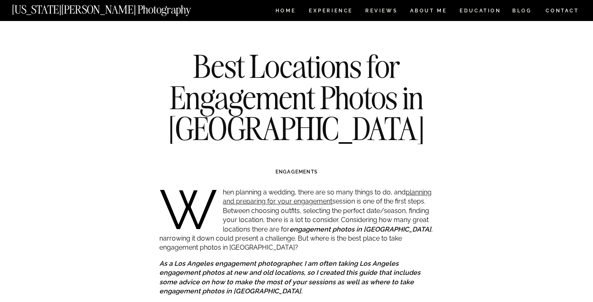  What do you see at coordinates (480, 12) in the screenshot?
I see `nav: EDUCATION` at bounding box center [480, 12].